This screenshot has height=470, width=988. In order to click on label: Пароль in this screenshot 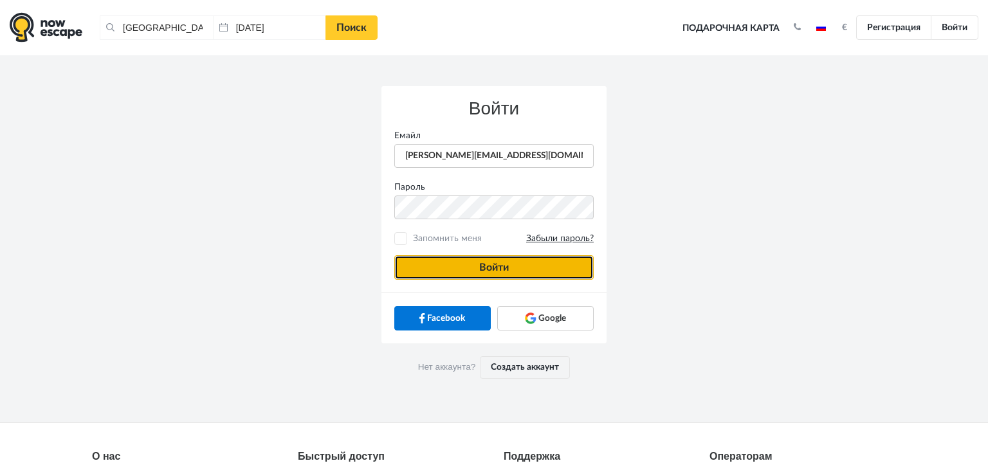, I will do `click(494, 187)`.